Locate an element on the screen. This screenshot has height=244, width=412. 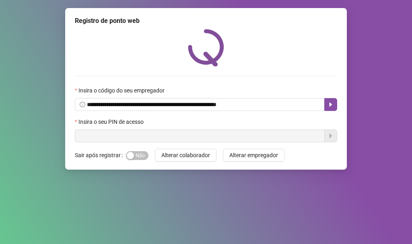
button: Alterar empregador is located at coordinates (254, 155).